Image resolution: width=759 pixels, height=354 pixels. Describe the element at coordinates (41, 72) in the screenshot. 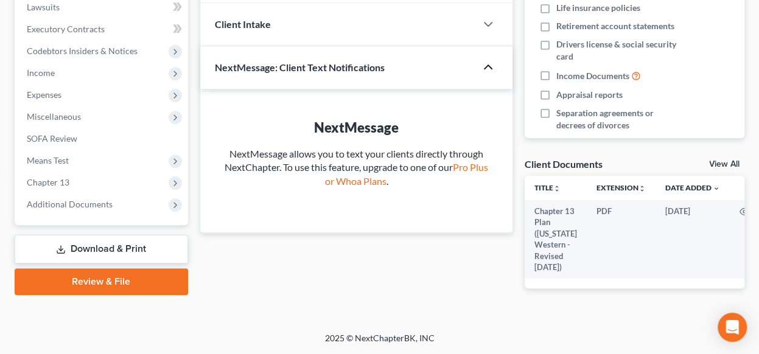

I see `span: Income` at that location.